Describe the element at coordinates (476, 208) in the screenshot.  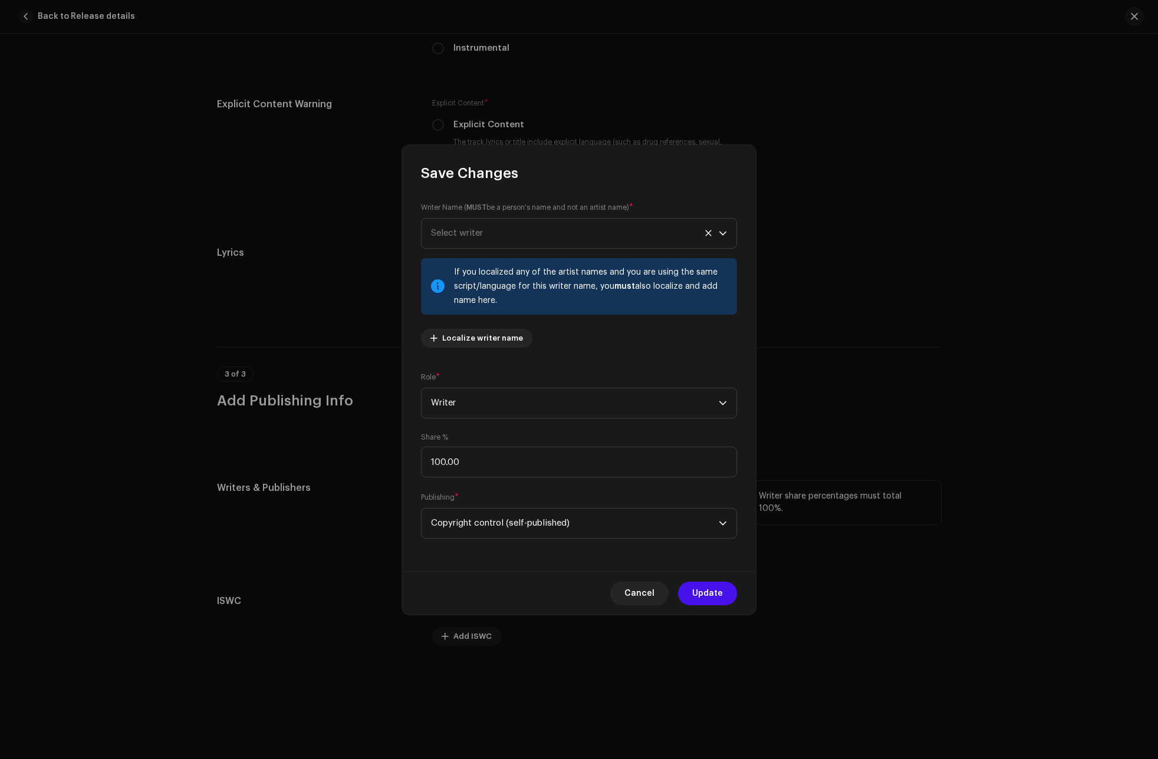
I see `strong: MUST` at that location.